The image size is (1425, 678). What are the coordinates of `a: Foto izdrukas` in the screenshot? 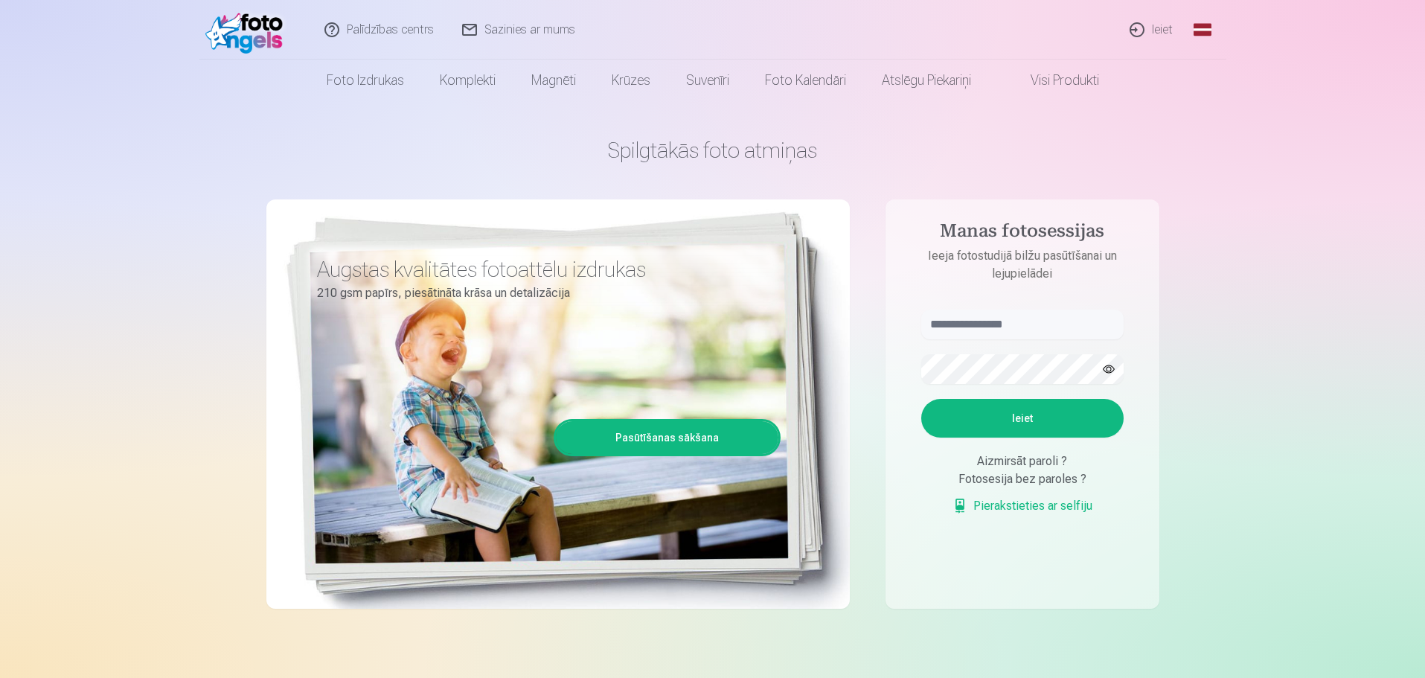 It's located at (365, 80).